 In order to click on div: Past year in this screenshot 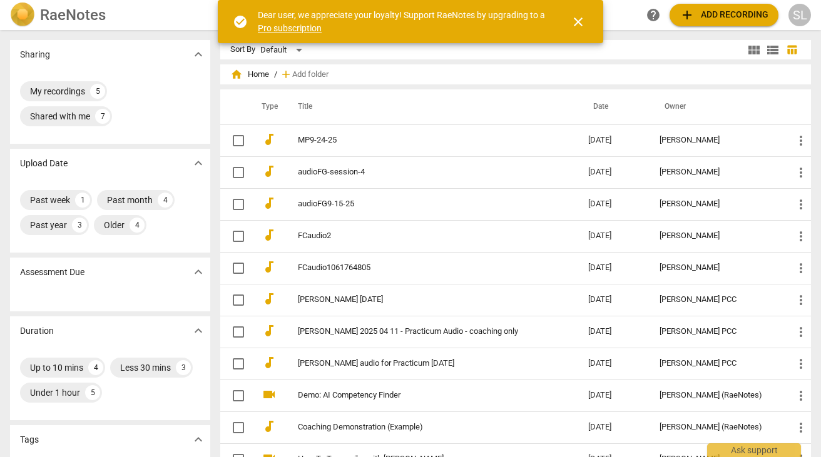, I will do `click(48, 225)`.